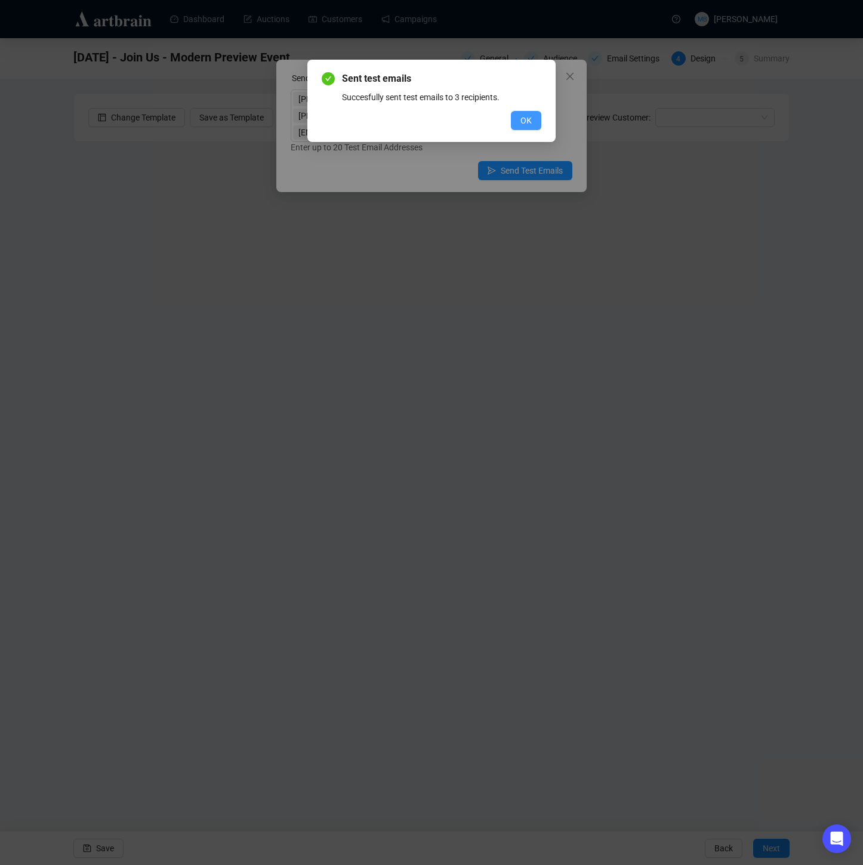 The width and height of the screenshot is (863, 865). I want to click on span: Sent test emails, so click(441, 79).